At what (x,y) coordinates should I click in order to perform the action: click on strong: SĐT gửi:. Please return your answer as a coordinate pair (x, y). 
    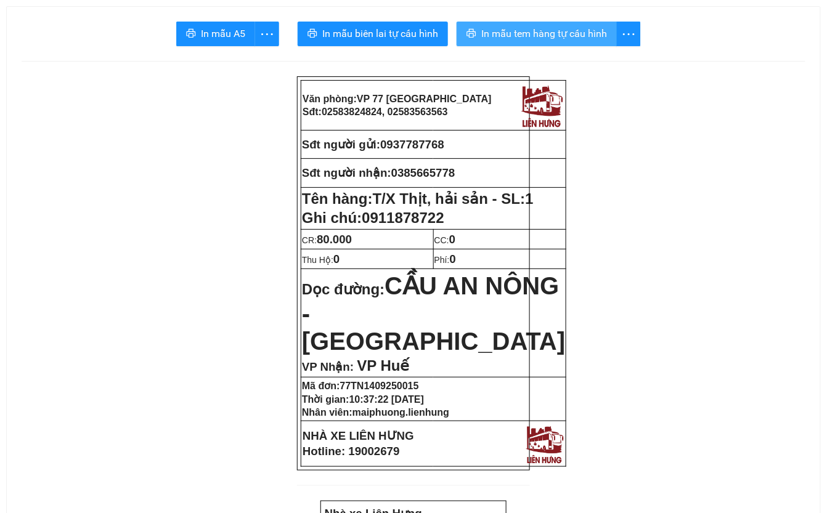
    Looking at the image, I should click on (129, 92).